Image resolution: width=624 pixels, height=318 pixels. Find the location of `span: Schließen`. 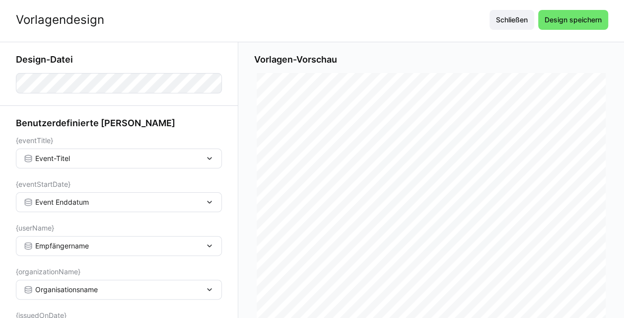

span: Schließen is located at coordinates (512, 20).